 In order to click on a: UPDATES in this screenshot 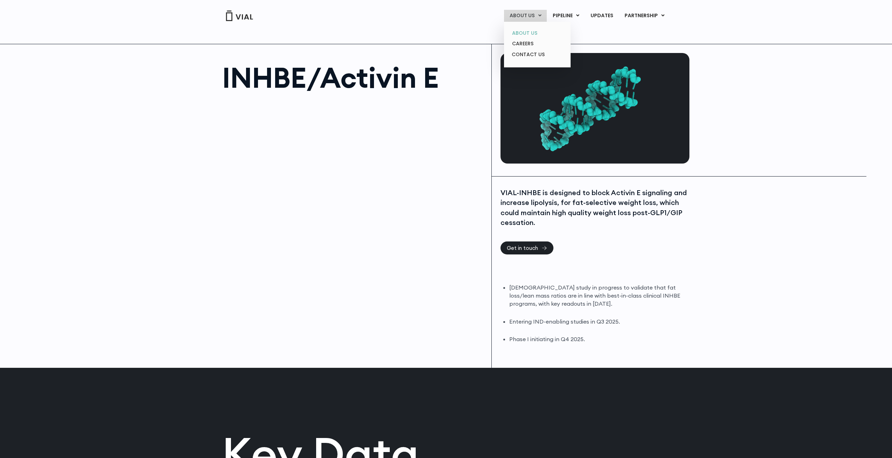, I will do `click(602, 16)`.